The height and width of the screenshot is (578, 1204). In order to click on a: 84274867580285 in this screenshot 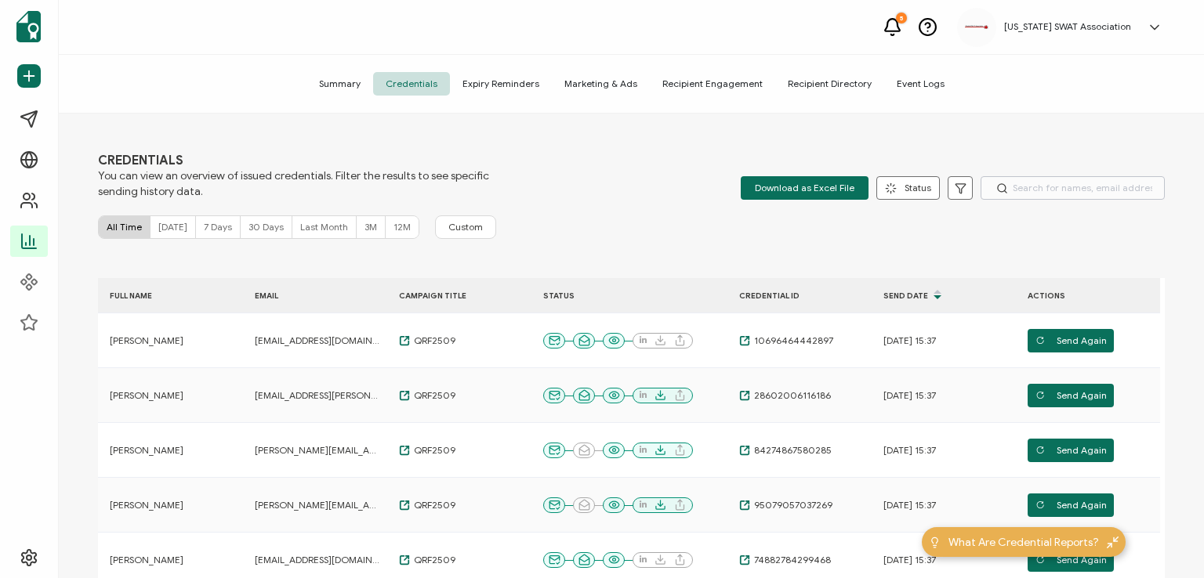, I will do `click(785, 451)`.